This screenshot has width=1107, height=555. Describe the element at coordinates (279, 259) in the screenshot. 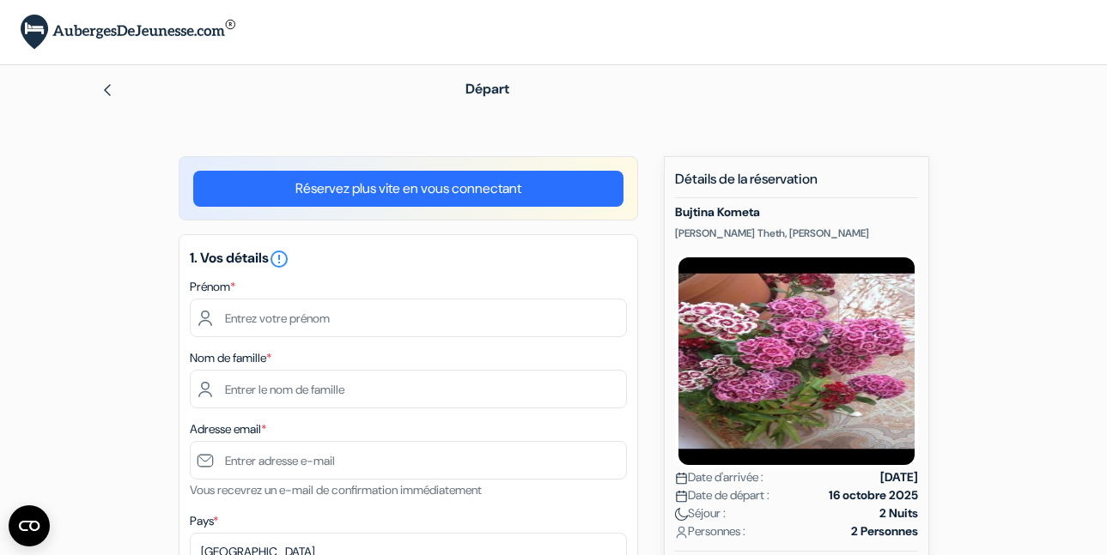

I see `i: error_outline` at that location.